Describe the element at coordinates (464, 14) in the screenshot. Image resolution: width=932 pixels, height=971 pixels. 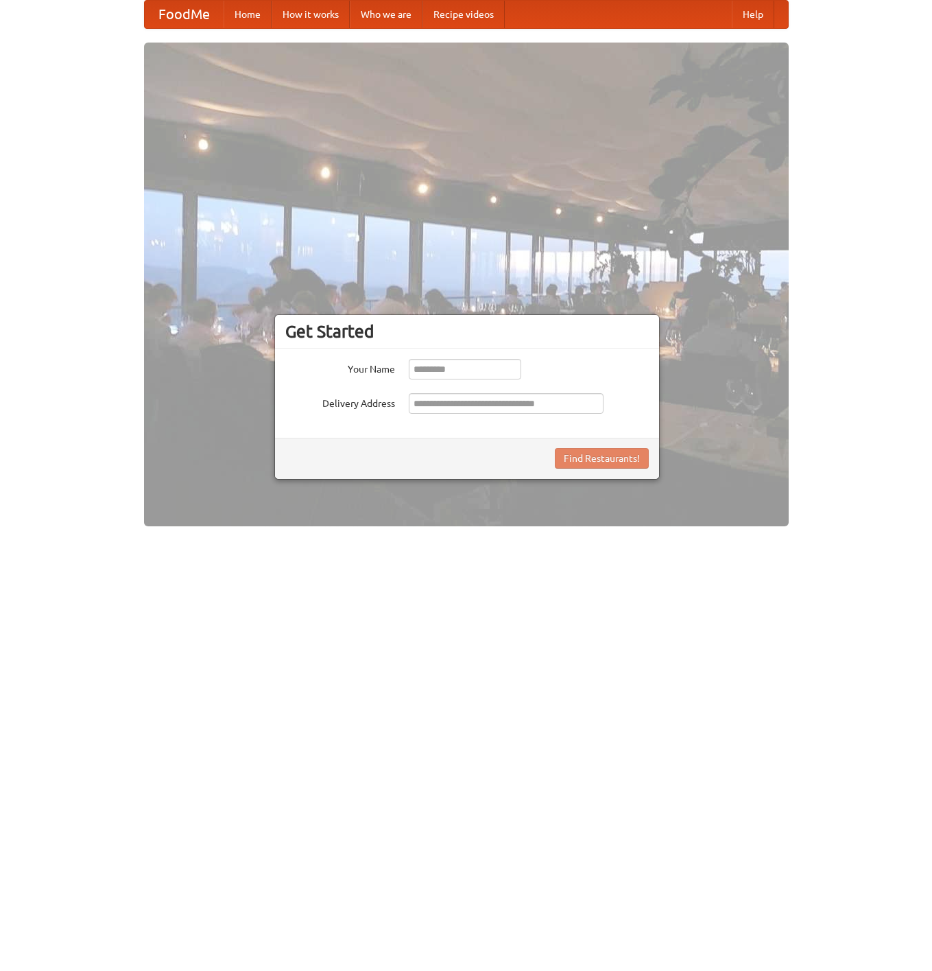
I see `a: Recipe videos` at that location.